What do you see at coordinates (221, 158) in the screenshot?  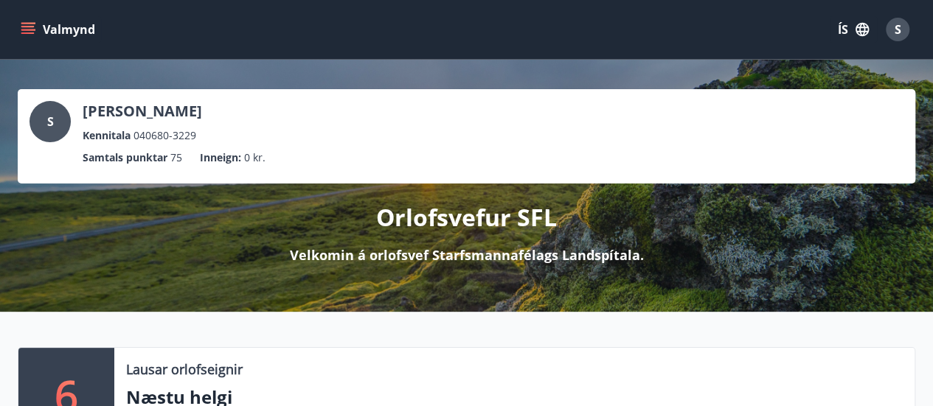 I see `p: Inneign :` at bounding box center [221, 158].